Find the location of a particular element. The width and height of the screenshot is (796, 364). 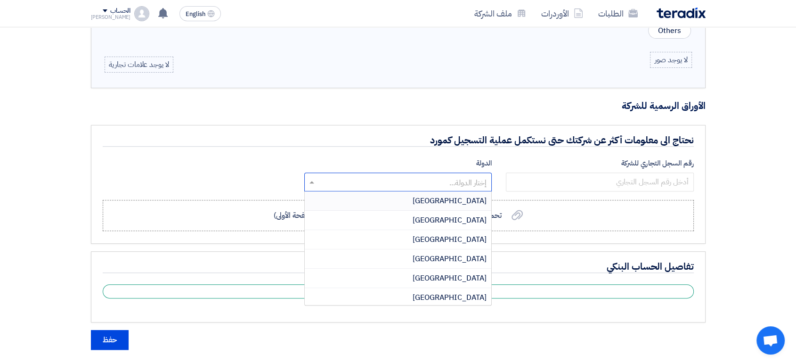

label: الدولة is located at coordinates (398, 163).